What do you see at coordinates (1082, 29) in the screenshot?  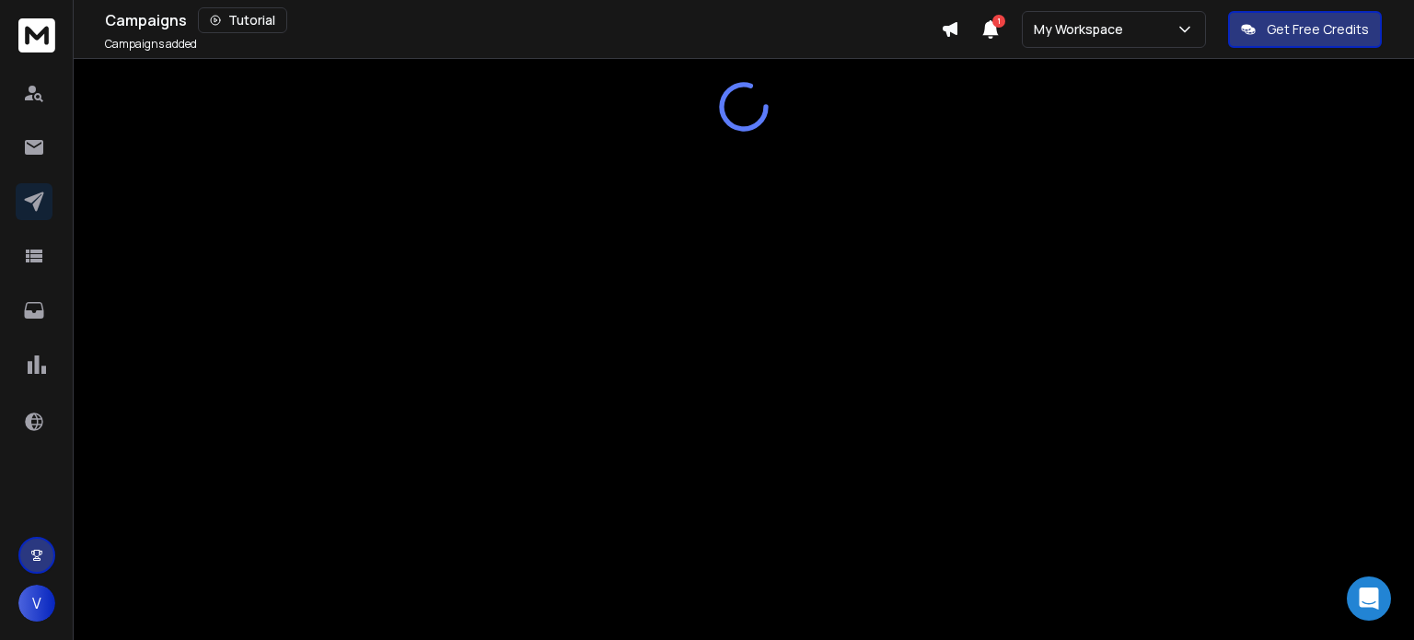 I see `p: My Workspace` at bounding box center [1082, 29].